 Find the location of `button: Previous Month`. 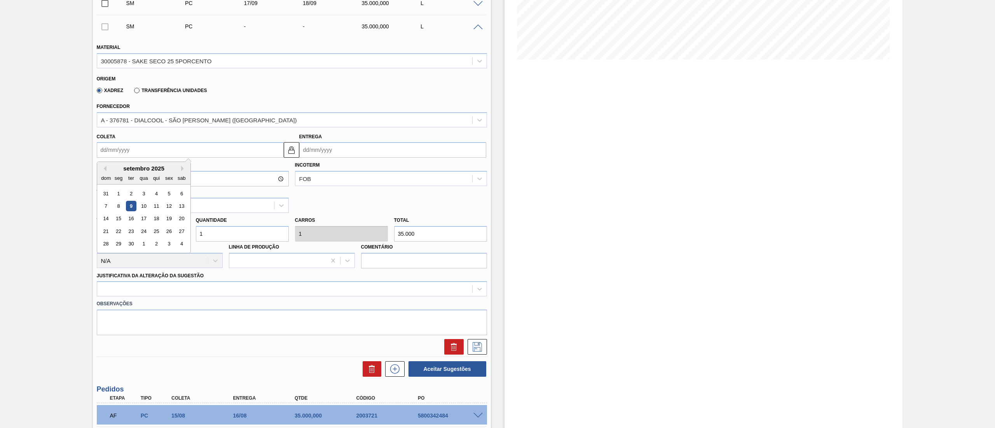

button: Previous Month is located at coordinates (104, 169).